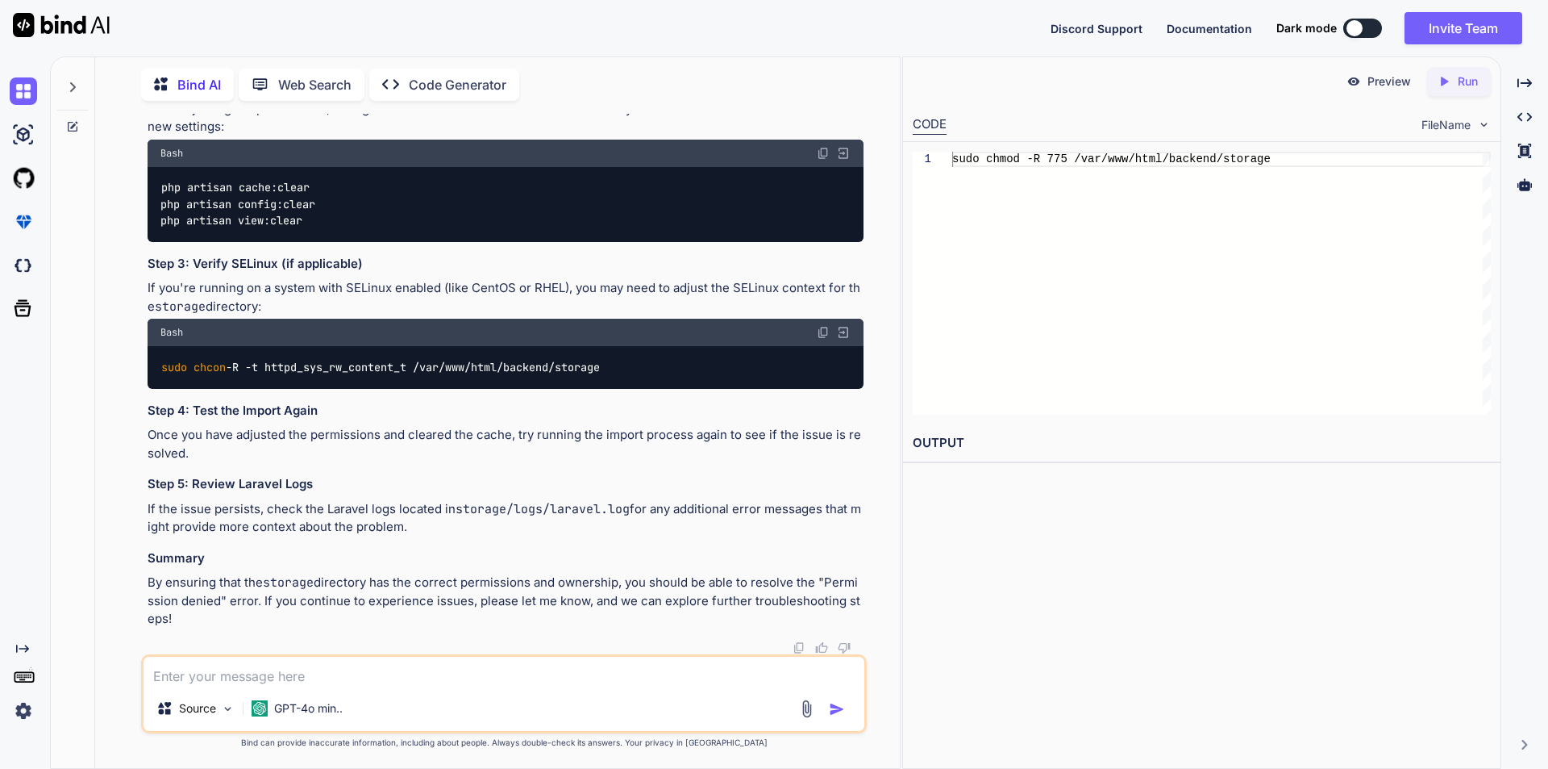 This screenshot has width=1548, height=769. I want to click on code: php artisan cache:clear php artisan config:clear php artisan view:clear, so click(238, 204).